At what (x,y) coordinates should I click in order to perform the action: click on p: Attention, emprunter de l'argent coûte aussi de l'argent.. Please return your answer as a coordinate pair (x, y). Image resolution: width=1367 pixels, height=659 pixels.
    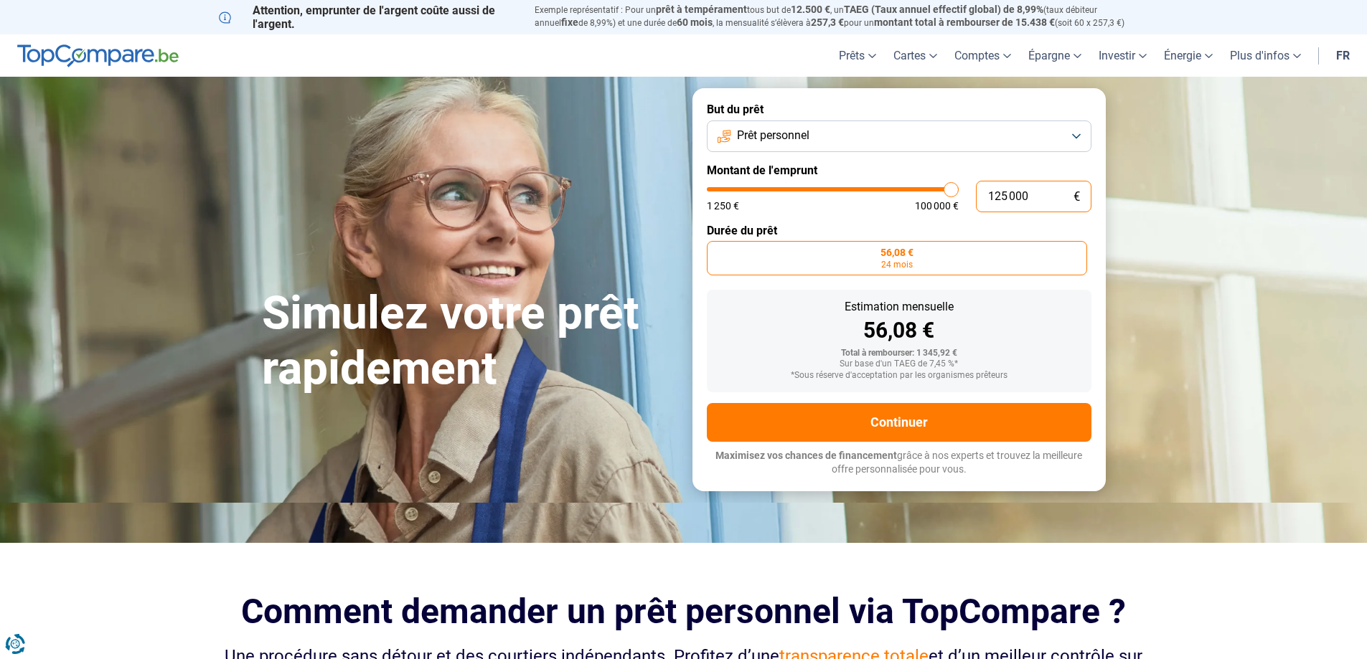
    Looking at the image, I should click on (368, 17).